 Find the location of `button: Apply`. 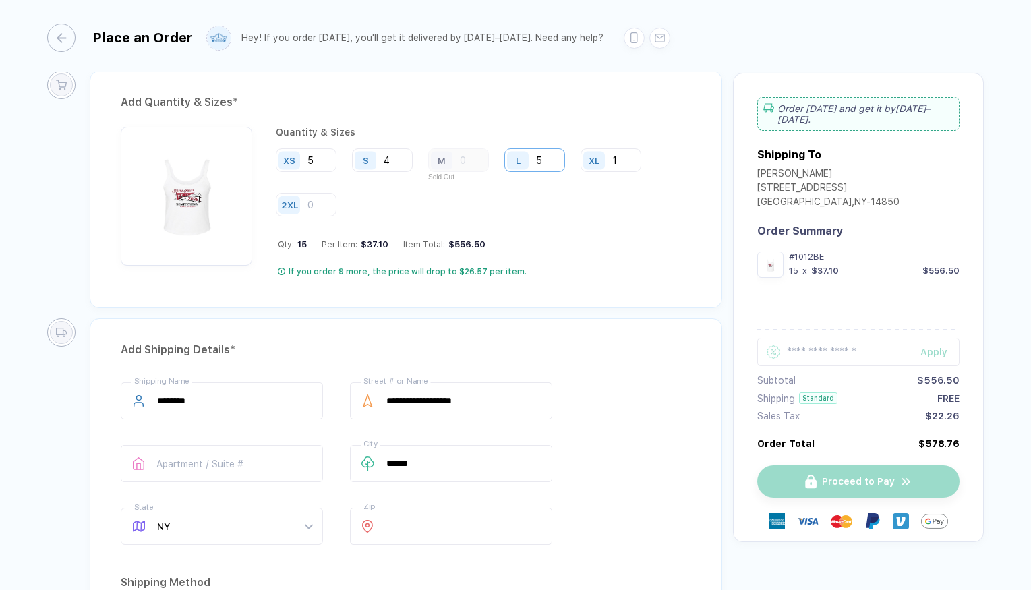

button: Apply is located at coordinates (931, 352).